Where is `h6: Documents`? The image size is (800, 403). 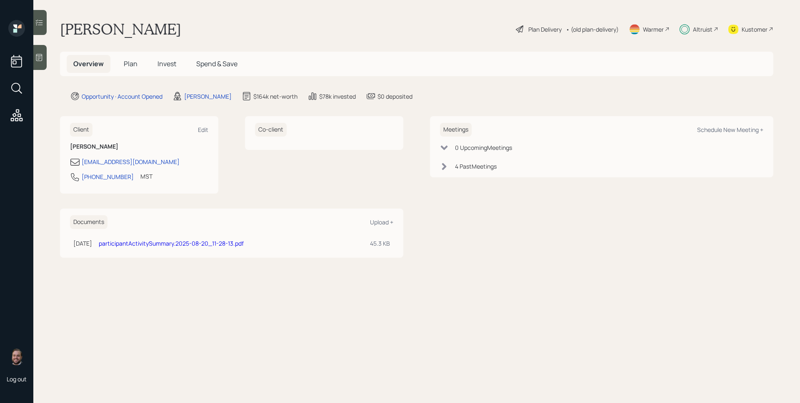 h6: Documents is located at coordinates (89, 222).